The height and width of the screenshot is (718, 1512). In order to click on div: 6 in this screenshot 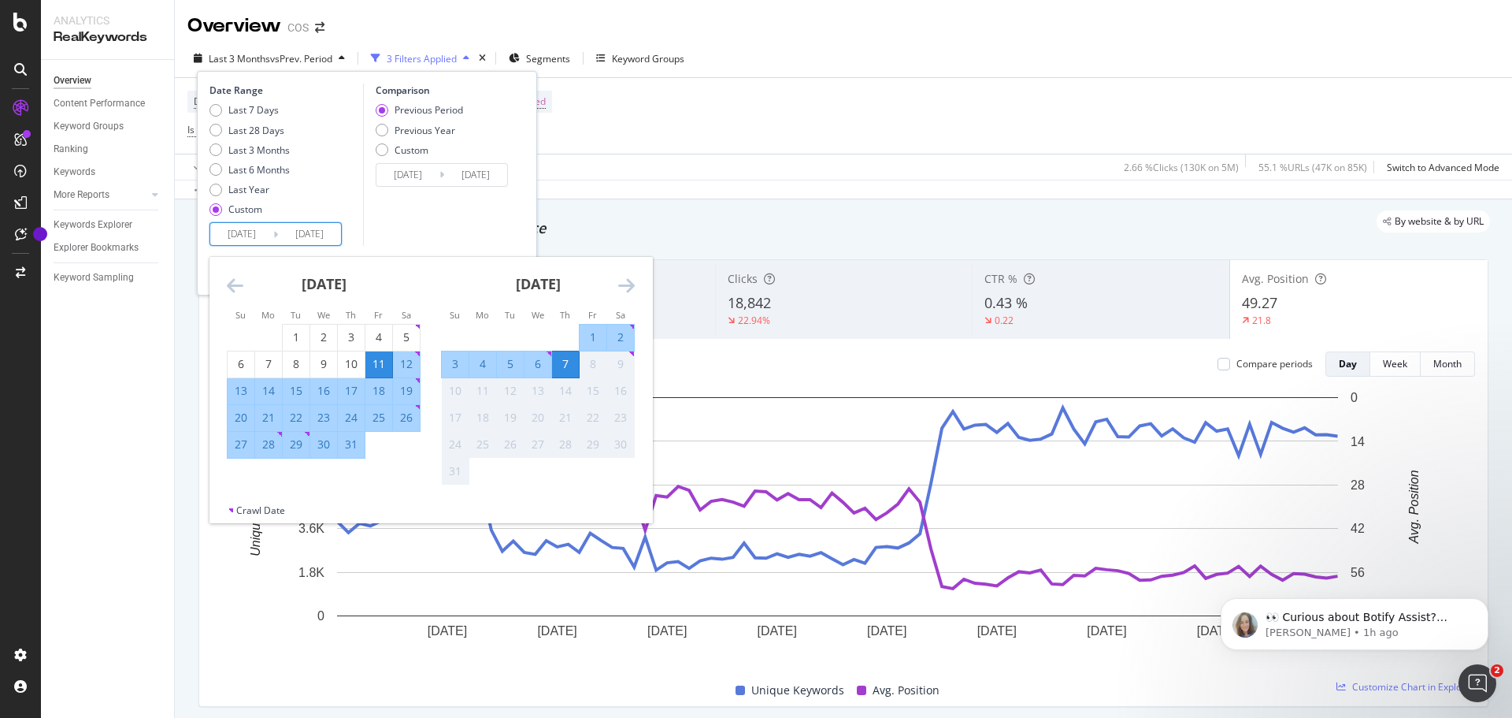, I will do `click(538, 364)`.